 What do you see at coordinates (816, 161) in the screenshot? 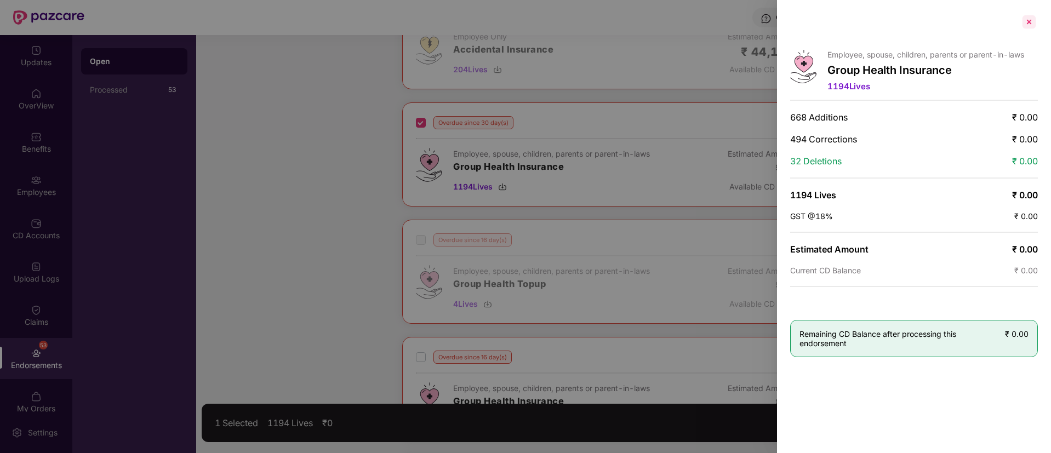
I see `span: 32 Deletions` at bounding box center [816, 161].